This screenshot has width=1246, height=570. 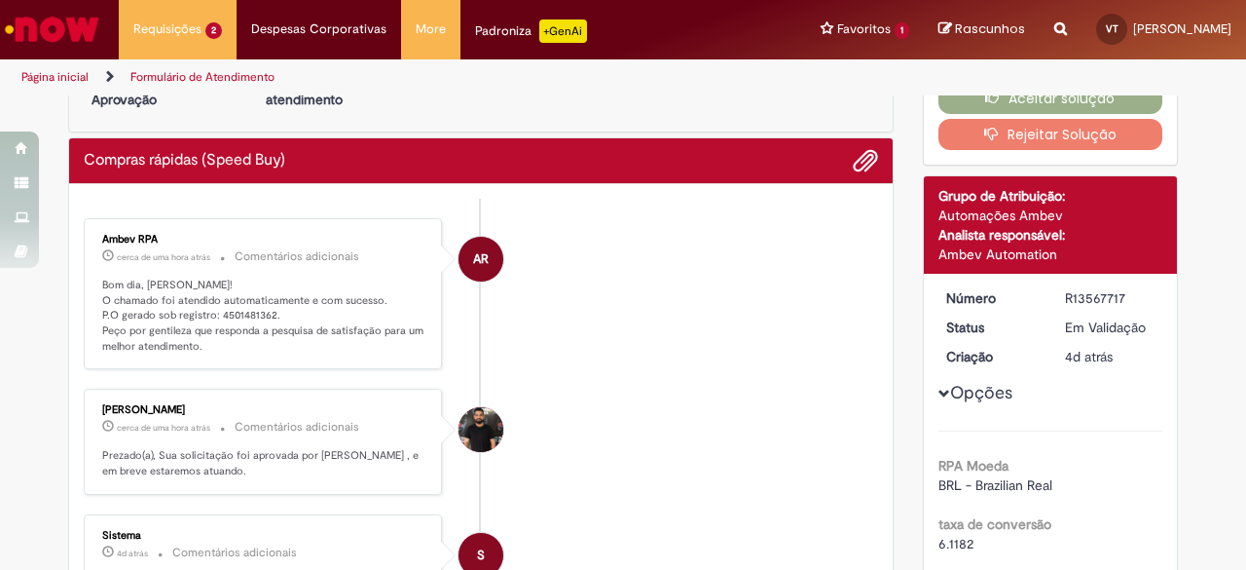 What do you see at coordinates (167, 29) in the screenshot?
I see `span: Requisições` at bounding box center [167, 29].